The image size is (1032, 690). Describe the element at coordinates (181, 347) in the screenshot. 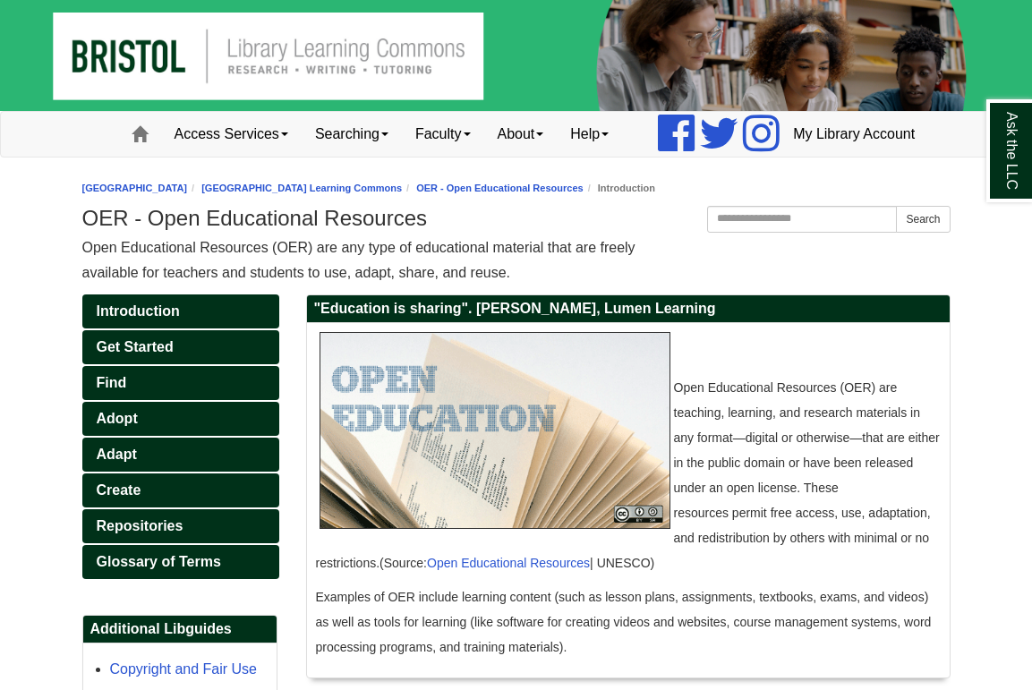

I see `a: Get Started` at that location.